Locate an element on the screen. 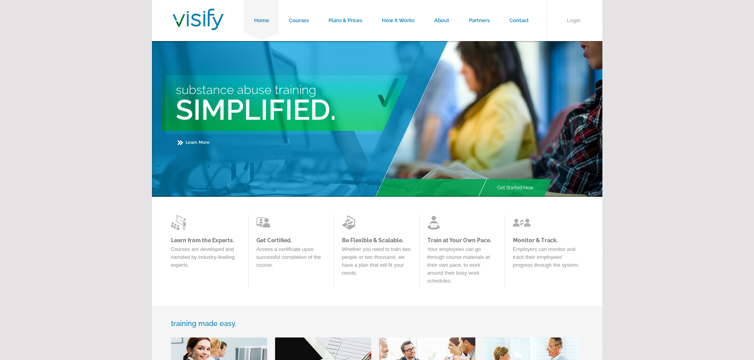  h3: training made easy. is located at coordinates (377, 324).